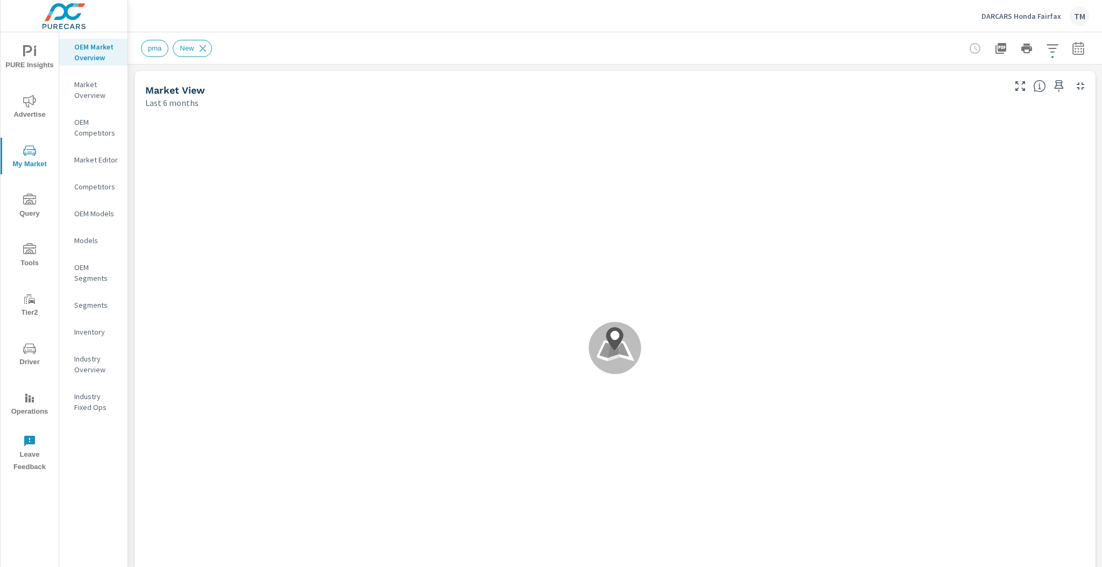 This screenshot has width=1102, height=567. I want to click on div: Industry Fixed Ops, so click(93, 402).